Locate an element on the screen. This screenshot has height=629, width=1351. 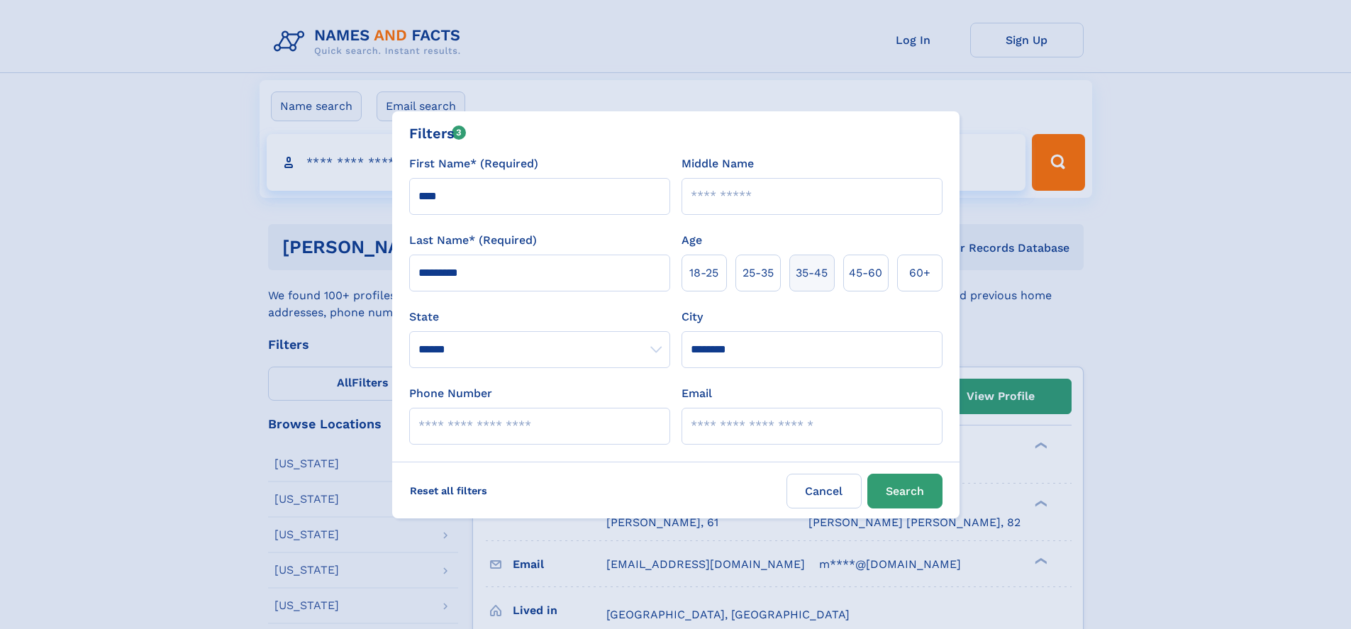
label: Cancel is located at coordinates (824, 491).